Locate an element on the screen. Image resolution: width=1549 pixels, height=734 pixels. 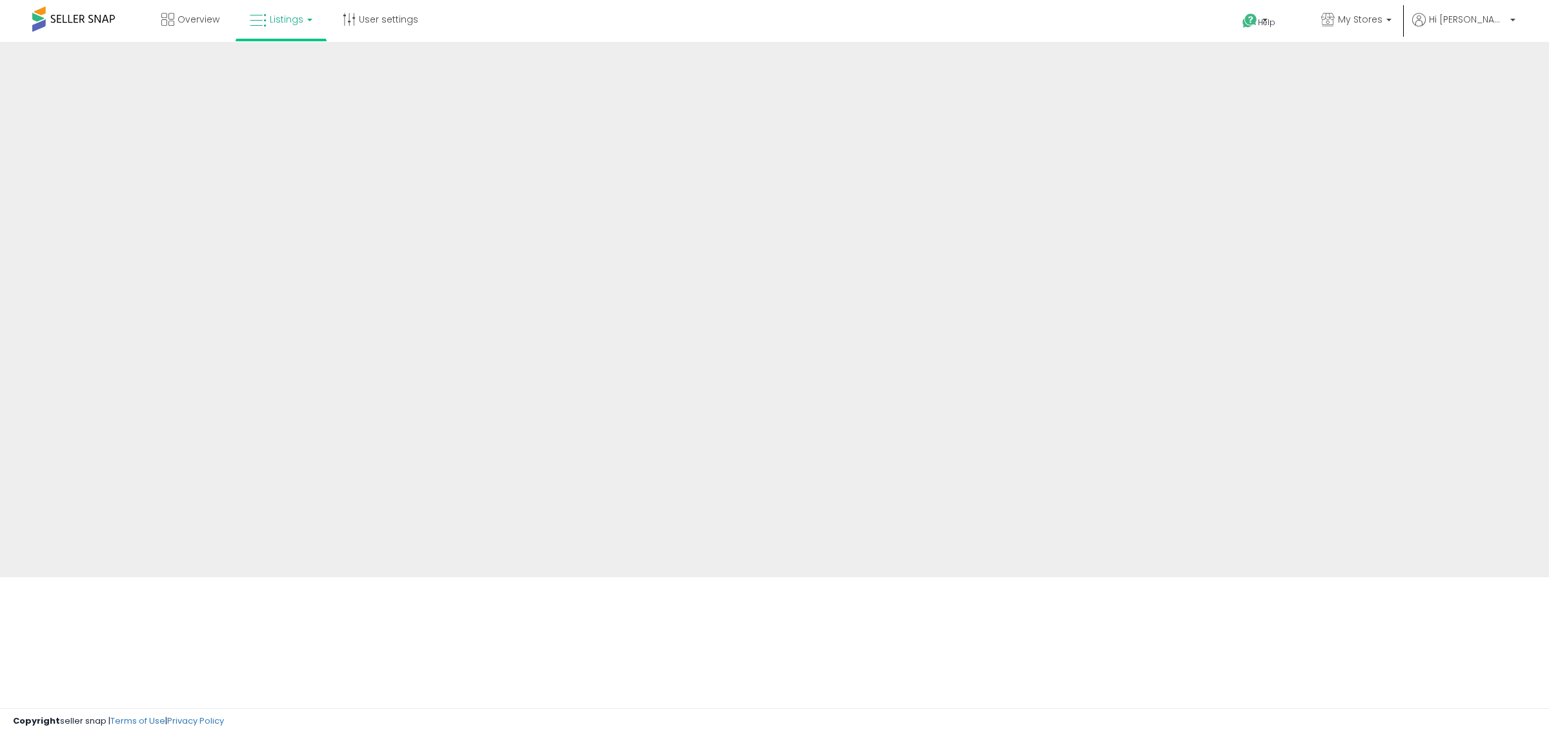
span: Help is located at coordinates (1266, 22).